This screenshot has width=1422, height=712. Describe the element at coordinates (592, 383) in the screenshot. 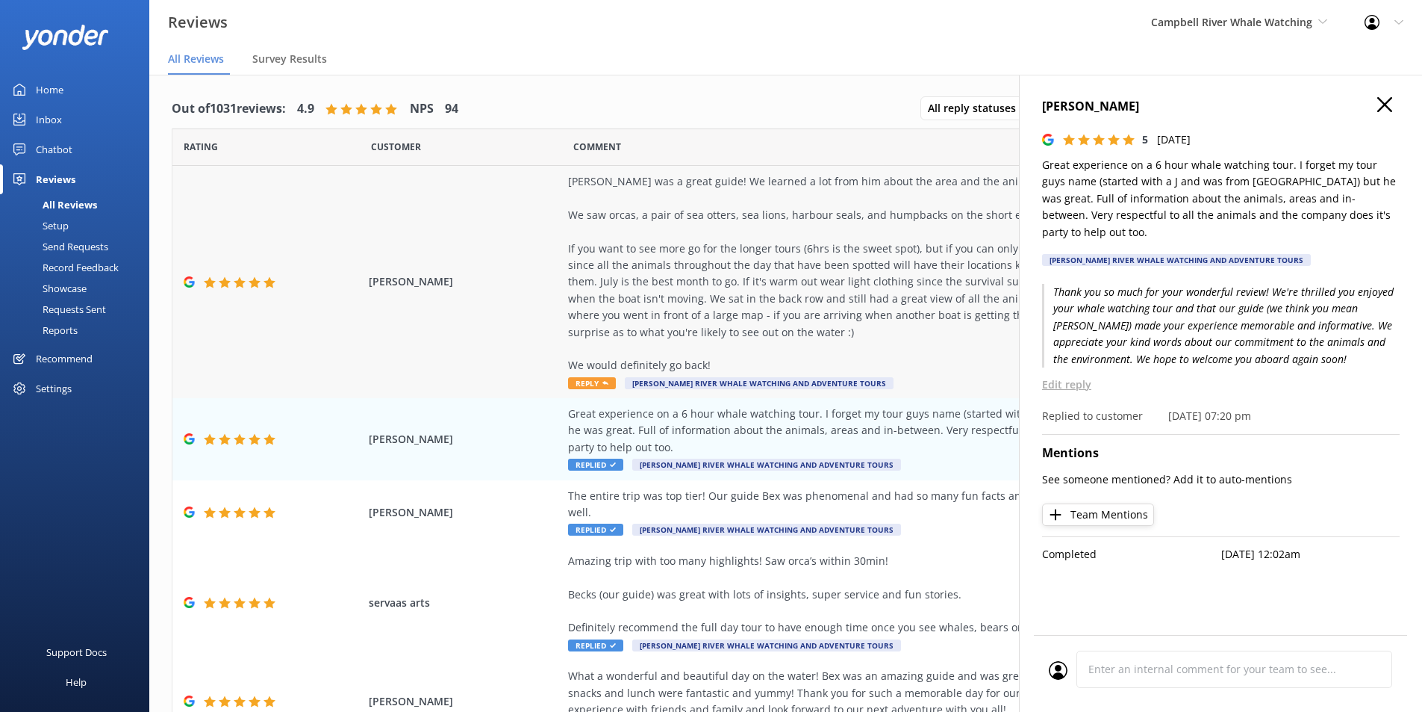

I see `span: Reply` at that location.